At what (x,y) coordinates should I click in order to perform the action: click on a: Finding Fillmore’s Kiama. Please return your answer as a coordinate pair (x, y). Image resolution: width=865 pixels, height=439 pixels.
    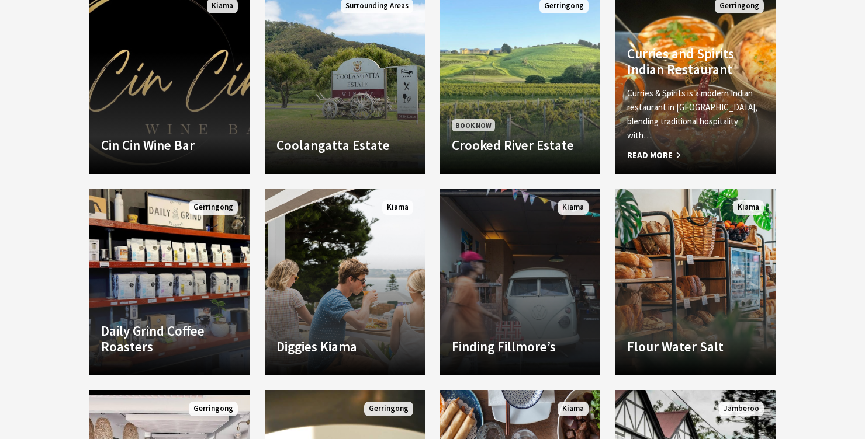
    Looking at the image, I should click on (520, 282).